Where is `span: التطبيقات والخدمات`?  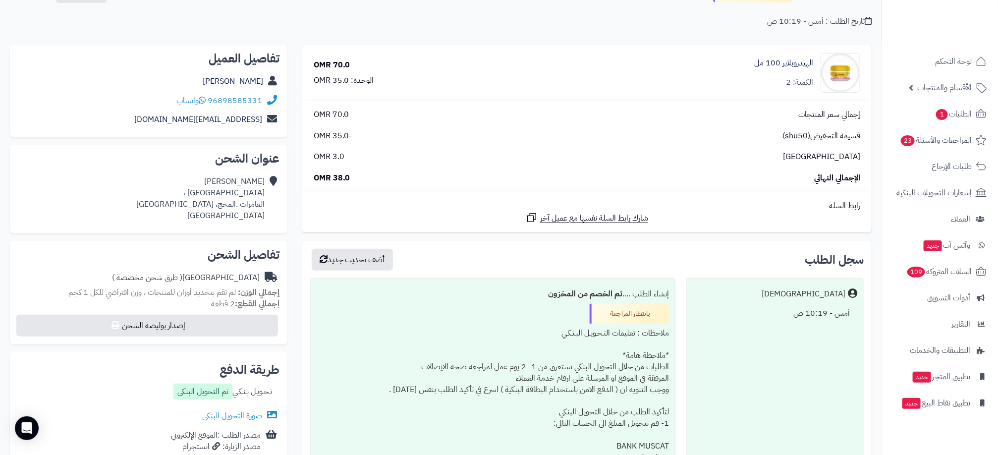 span: التطبيقات والخدمات is located at coordinates (940, 350).